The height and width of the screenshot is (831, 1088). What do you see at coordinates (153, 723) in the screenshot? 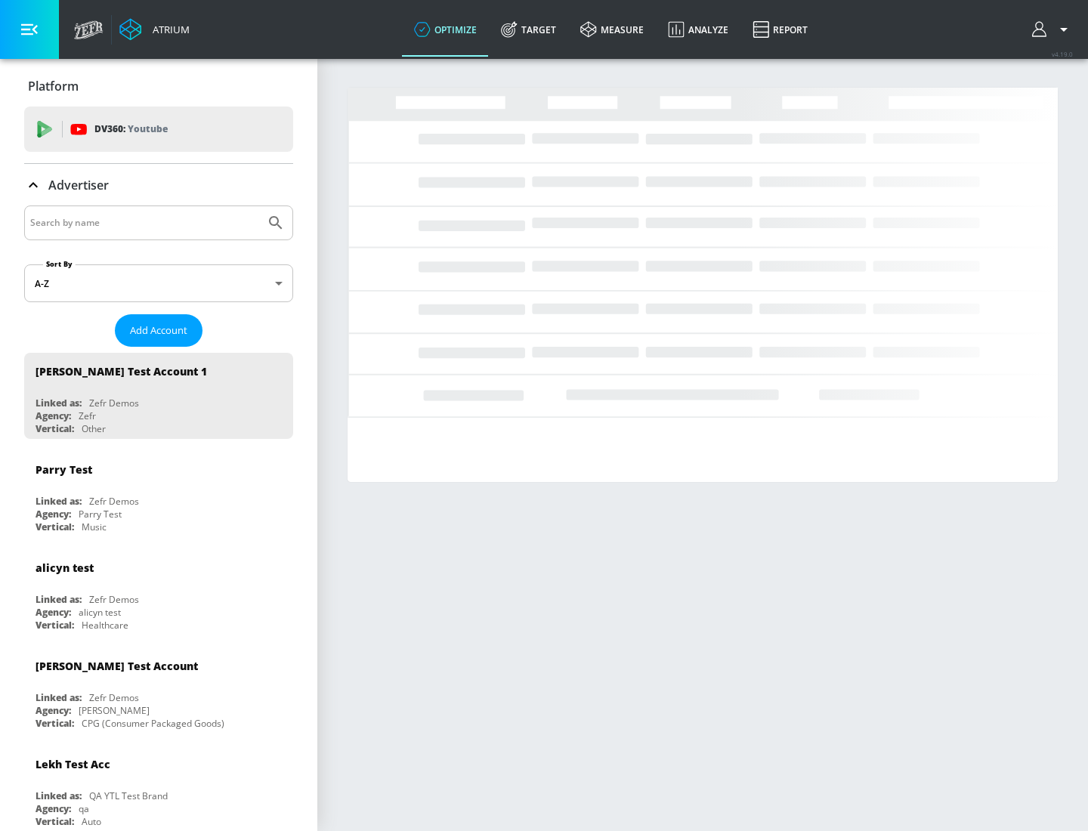
I see `div: CPG (Consumer Packaged Goods)` at bounding box center [153, 723].